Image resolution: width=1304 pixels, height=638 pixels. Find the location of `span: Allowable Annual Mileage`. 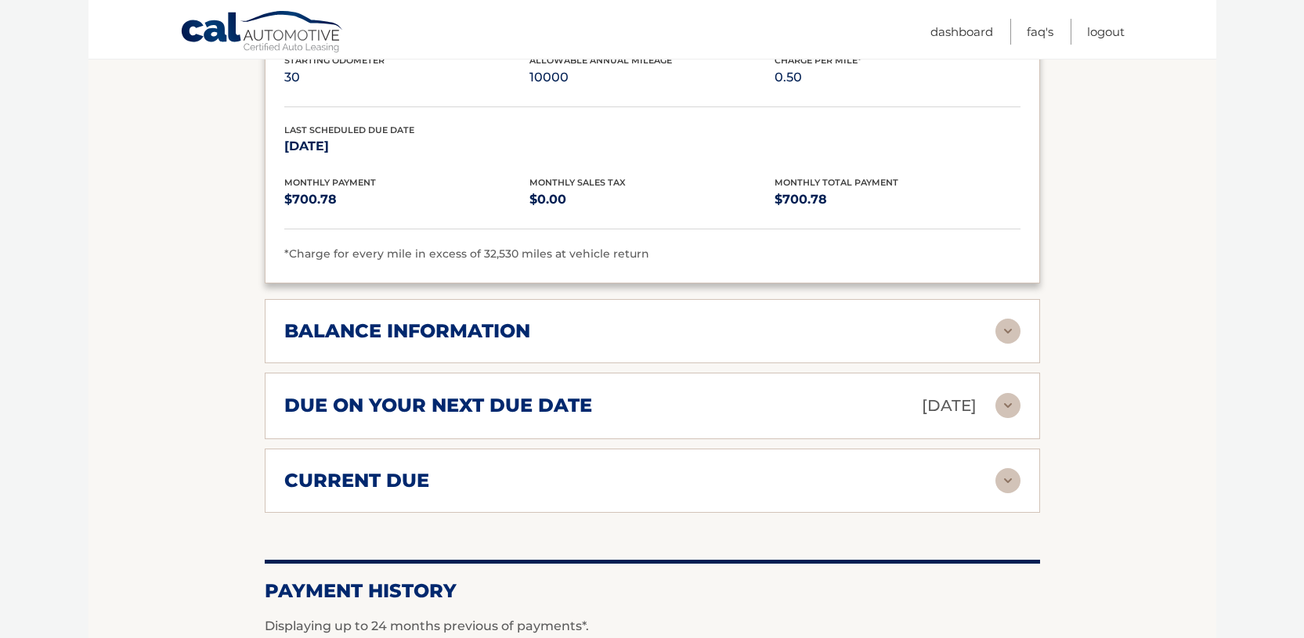

span: Allowable Annual Mileage is located at coordinates (601, 60).